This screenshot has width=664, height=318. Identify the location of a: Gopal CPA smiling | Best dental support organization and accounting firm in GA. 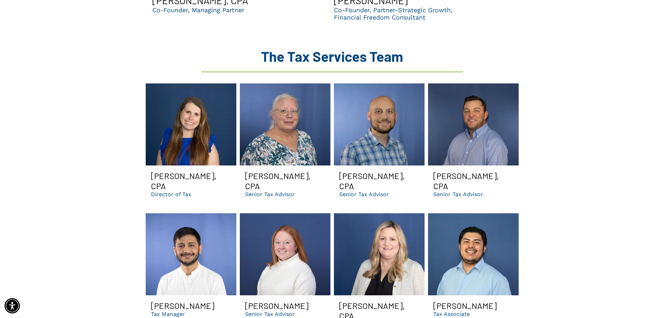
(191, 254).